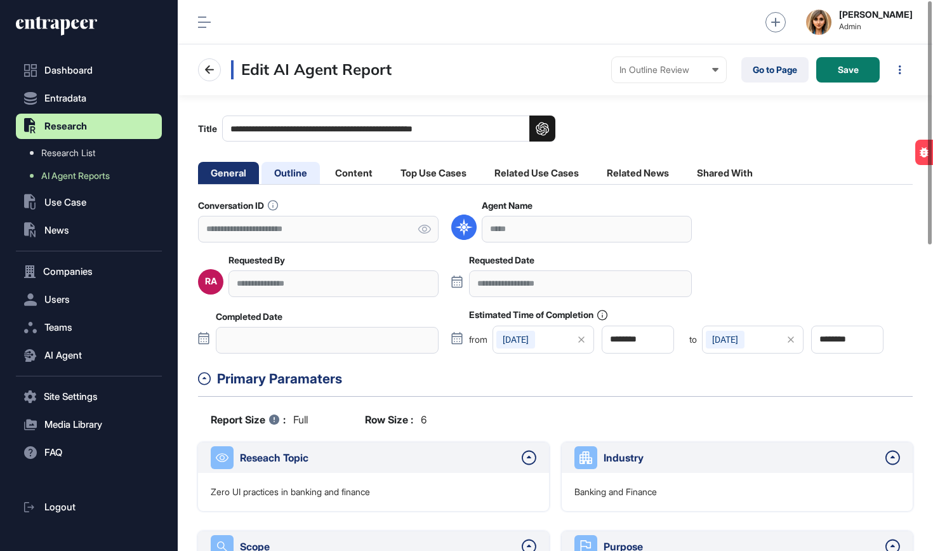  Describe the element at coordinates (638, 173) in the screenshot. I see `li: Related News` at that location.